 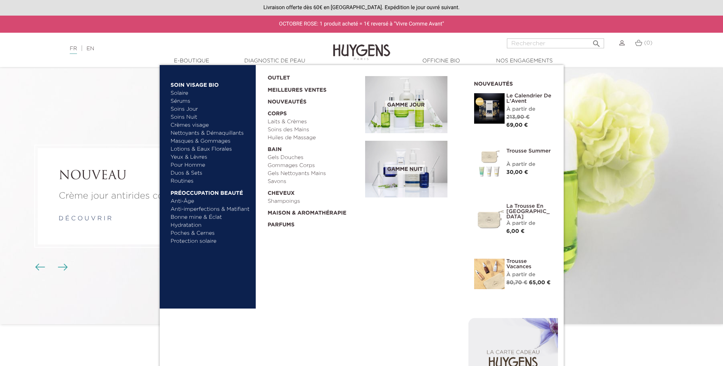 I want to click on a: Trousse Vacances, so click(x=529, y=264).